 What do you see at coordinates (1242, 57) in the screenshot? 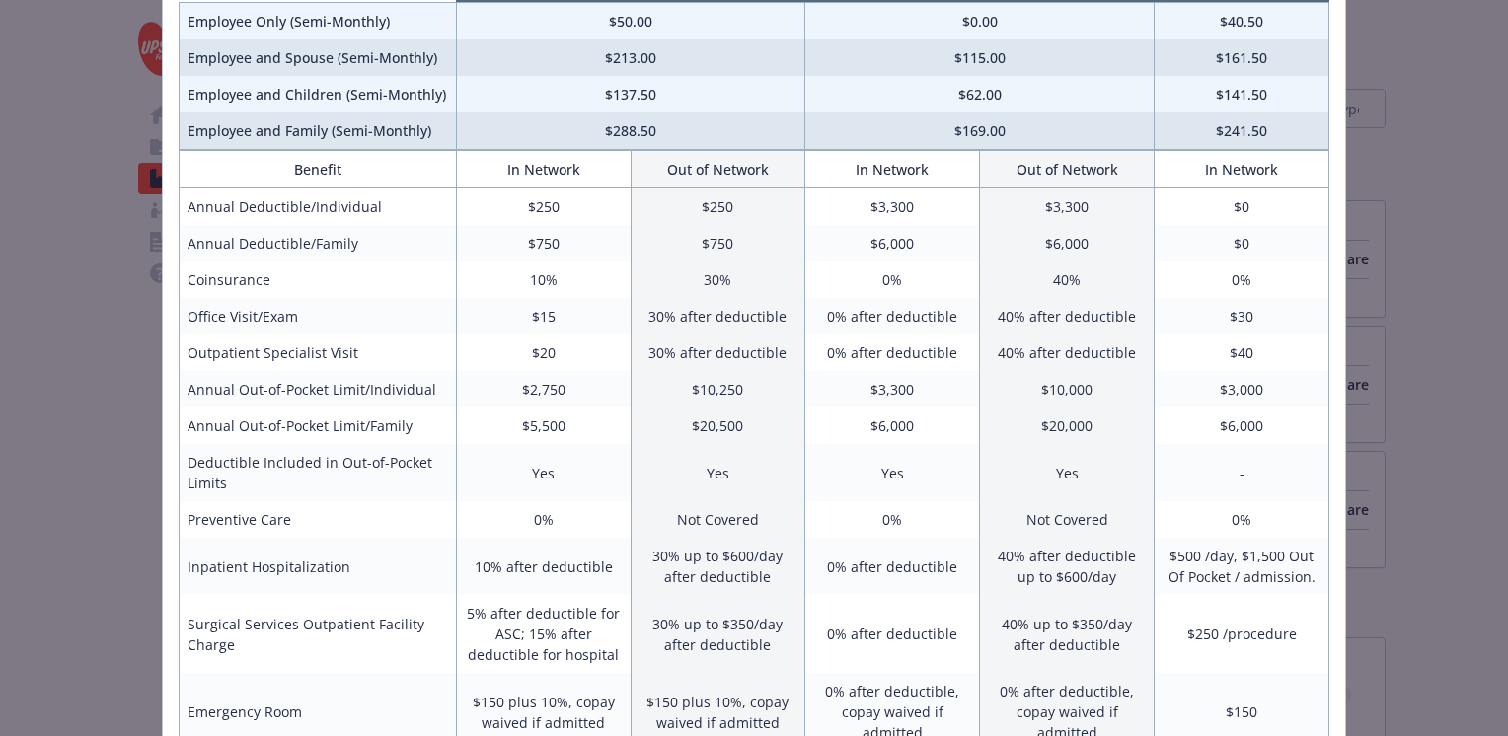
I see `td: $161.50` at bounding box center [1242, 57].